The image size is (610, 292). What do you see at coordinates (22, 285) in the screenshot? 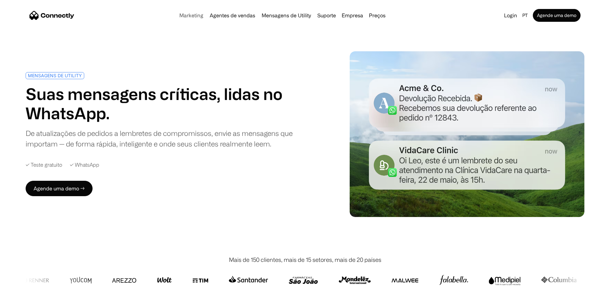
I see `aside: Language selected: Português (Brasil)` at bounding box center [22, 285].